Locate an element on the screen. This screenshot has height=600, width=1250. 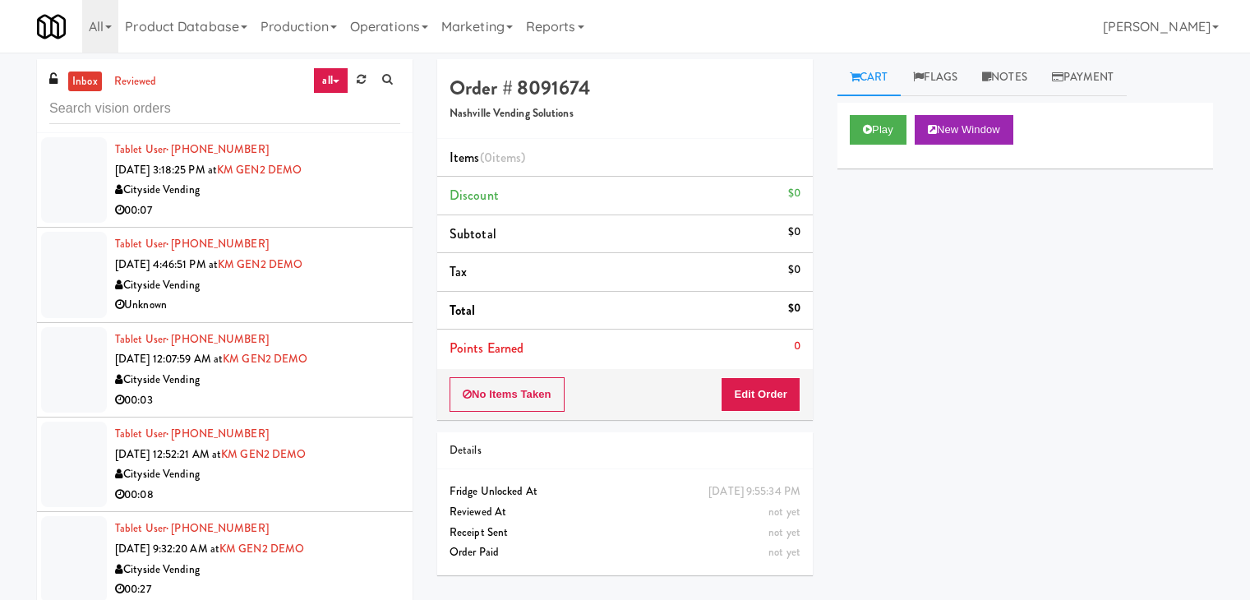
div: Receipt Sent is located at coordinates (625, 533).